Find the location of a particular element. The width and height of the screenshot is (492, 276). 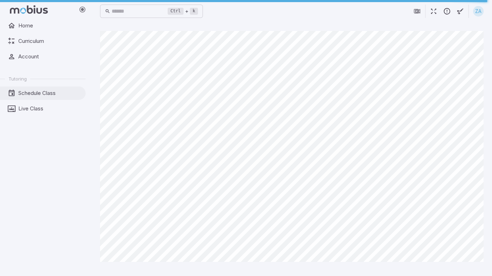

button: Fullscreen Game is located at coordinates (433, 11).